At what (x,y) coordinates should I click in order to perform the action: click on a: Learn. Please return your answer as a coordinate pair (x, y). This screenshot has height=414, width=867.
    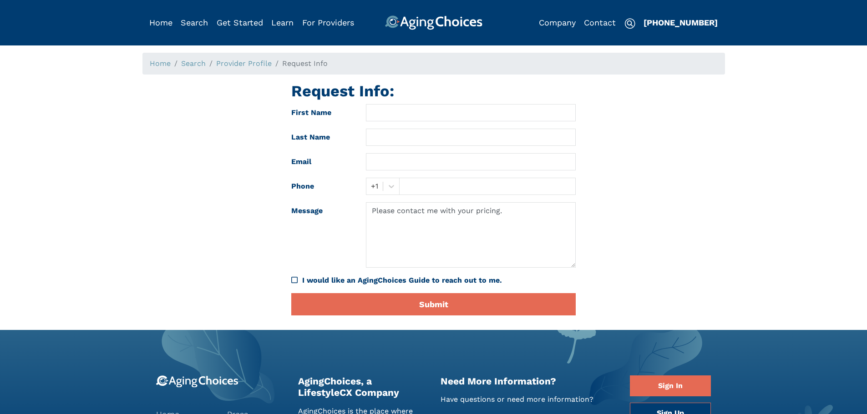
    Looking at the image, I should click on (282, 22).